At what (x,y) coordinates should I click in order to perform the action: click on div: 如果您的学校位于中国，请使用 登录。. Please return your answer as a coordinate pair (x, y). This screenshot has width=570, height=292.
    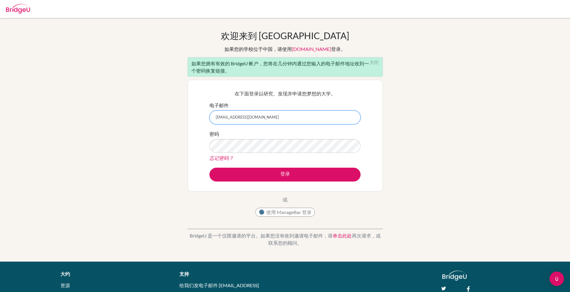
    Looking at the image, I should click on (285, 49).